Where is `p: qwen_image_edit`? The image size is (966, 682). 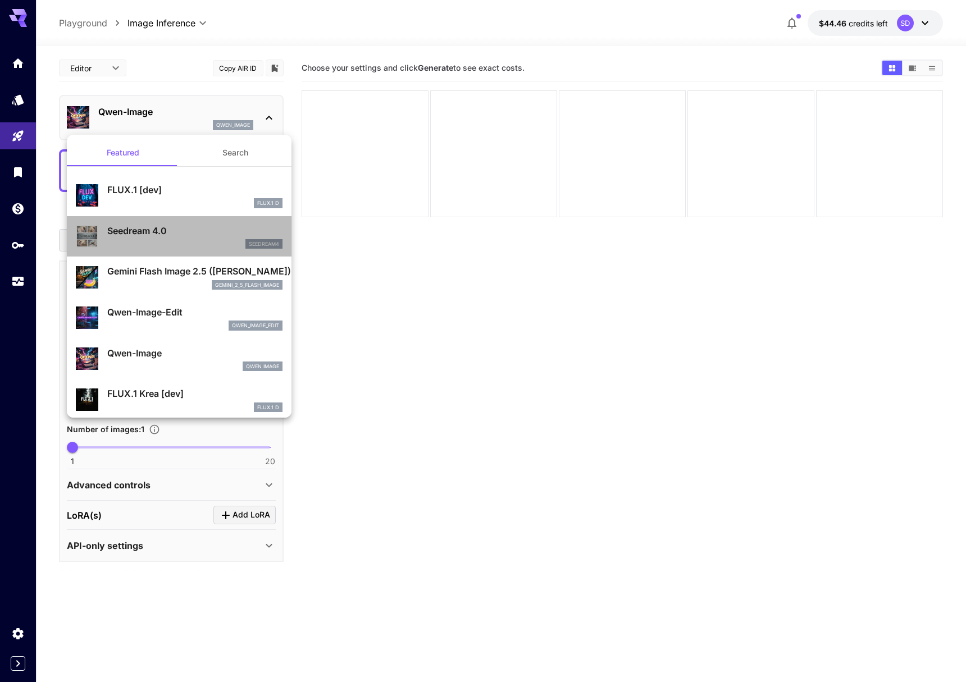
p: qwen_image_edit is located at coordinates (256, 326).